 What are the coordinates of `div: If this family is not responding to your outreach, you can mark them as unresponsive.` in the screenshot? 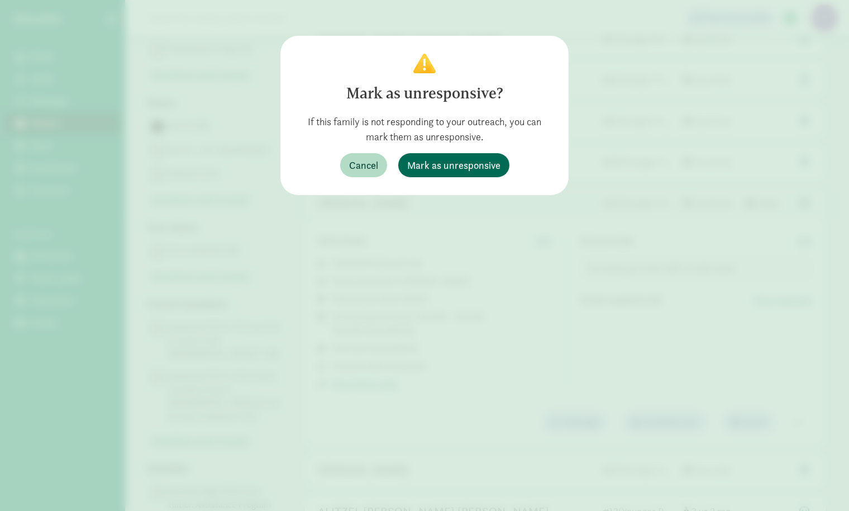 It's located at (425, 129).